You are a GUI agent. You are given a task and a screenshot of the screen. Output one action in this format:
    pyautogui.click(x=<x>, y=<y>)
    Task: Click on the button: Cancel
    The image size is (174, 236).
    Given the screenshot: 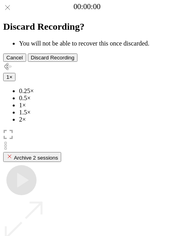 What is the action you would take?
    pyautogui.click(x=15, y=58)
    